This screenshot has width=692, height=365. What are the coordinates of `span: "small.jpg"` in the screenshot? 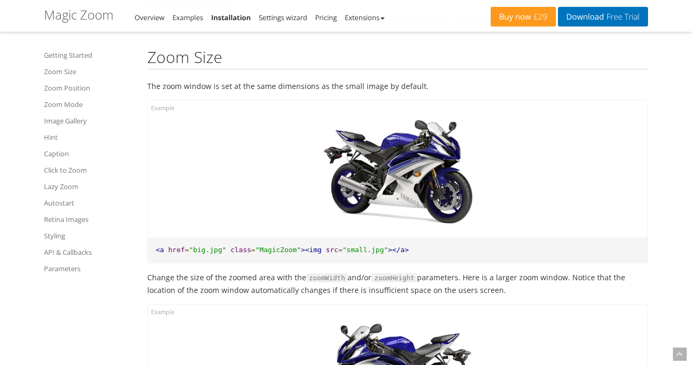 It's located at (365, 250).